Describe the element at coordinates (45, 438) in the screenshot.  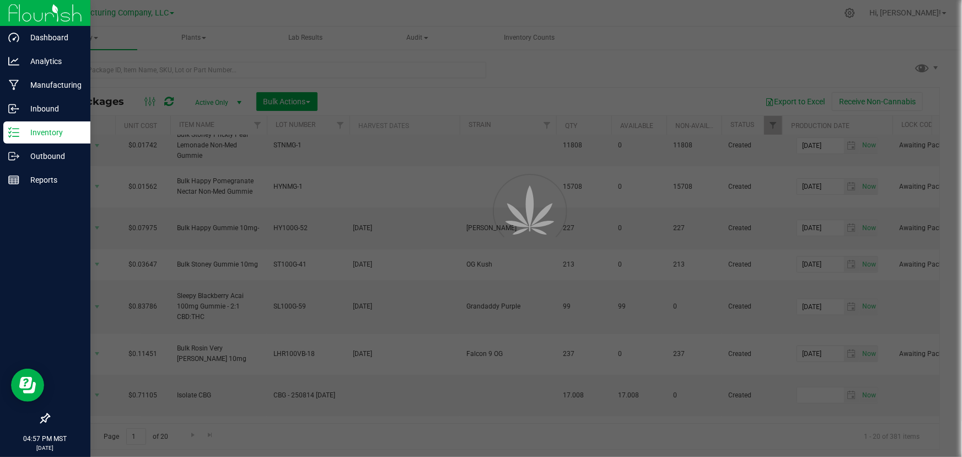
I see `p: 04:57 PM MST` at that location.